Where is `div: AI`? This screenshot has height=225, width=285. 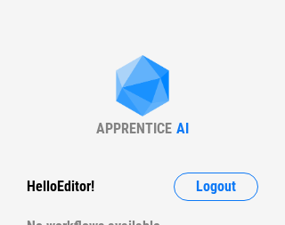
div: AI is located at coordinates (182, 128).